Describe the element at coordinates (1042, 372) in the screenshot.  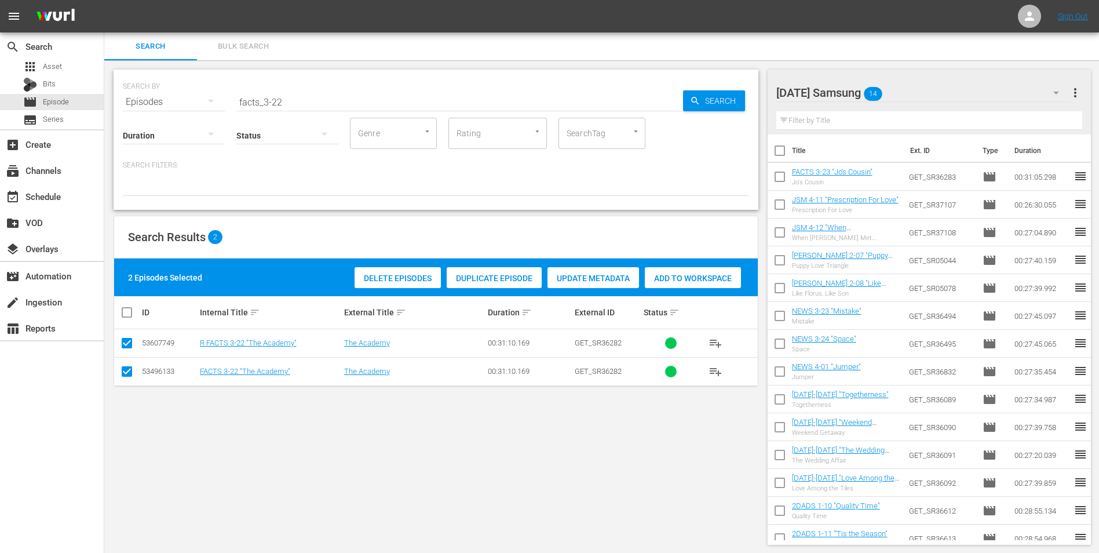
I see `td: 00:27:35.454` at that location.